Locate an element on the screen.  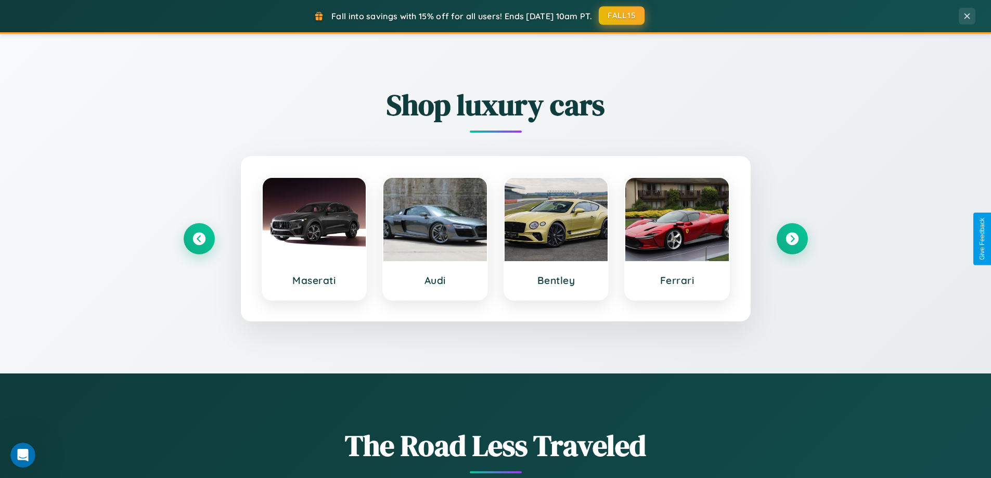
h3: Maserati is located at coordinates (314, 280).